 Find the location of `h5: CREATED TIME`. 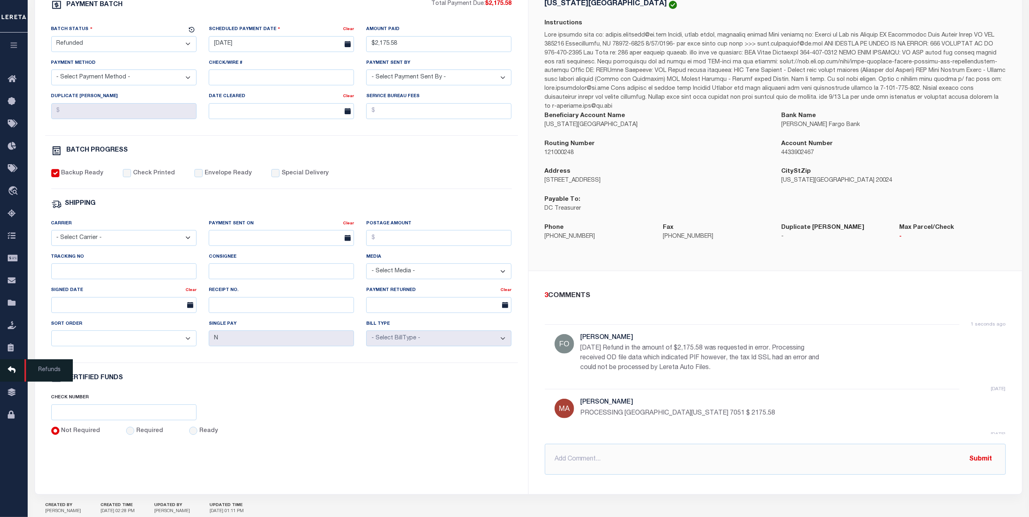

h5: CREATED TIME is located at coordinates (118, 506).